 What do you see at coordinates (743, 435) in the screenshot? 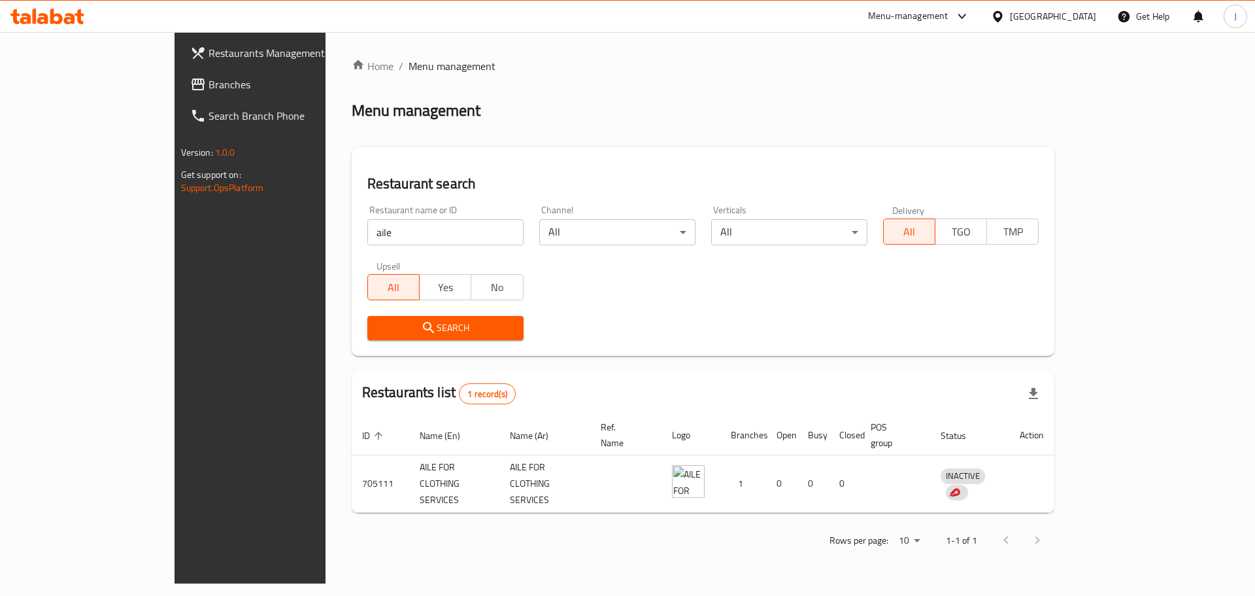
I see `th: Branches` at bounding box center [743, 435].